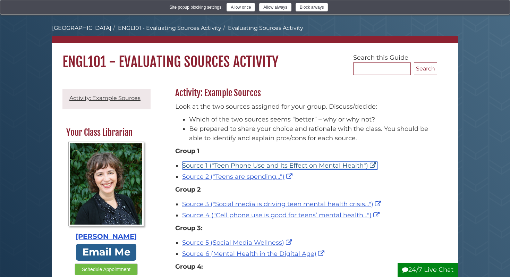 The width and height of the screenshot is (510, 277). Describe the element at coordinates (304, 93) in the screenshot. I see `h2: Activity: Example Sources` at that location.